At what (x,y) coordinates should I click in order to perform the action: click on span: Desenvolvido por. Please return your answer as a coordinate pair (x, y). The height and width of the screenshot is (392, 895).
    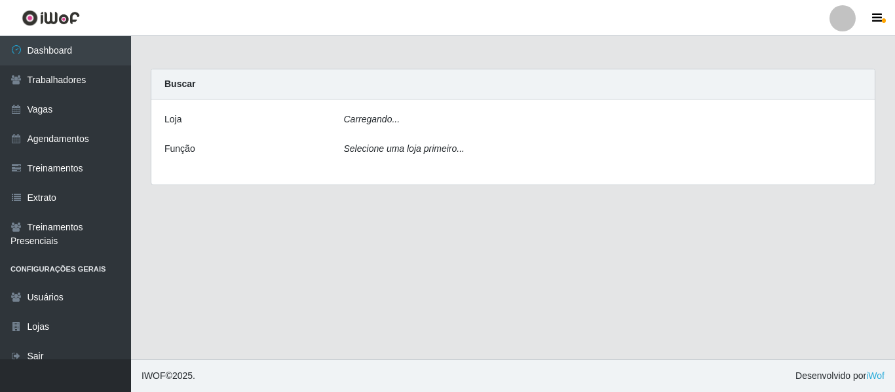
    Looking at the image, I should click on (840, 376).